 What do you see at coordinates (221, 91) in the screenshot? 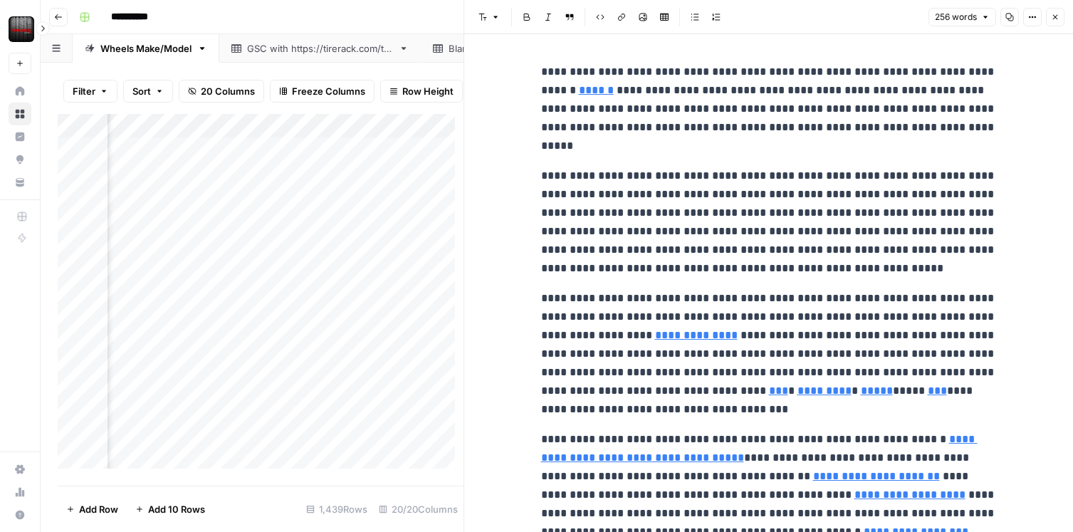
I see `button: 20 Columns` at bounding box center [221, 91].